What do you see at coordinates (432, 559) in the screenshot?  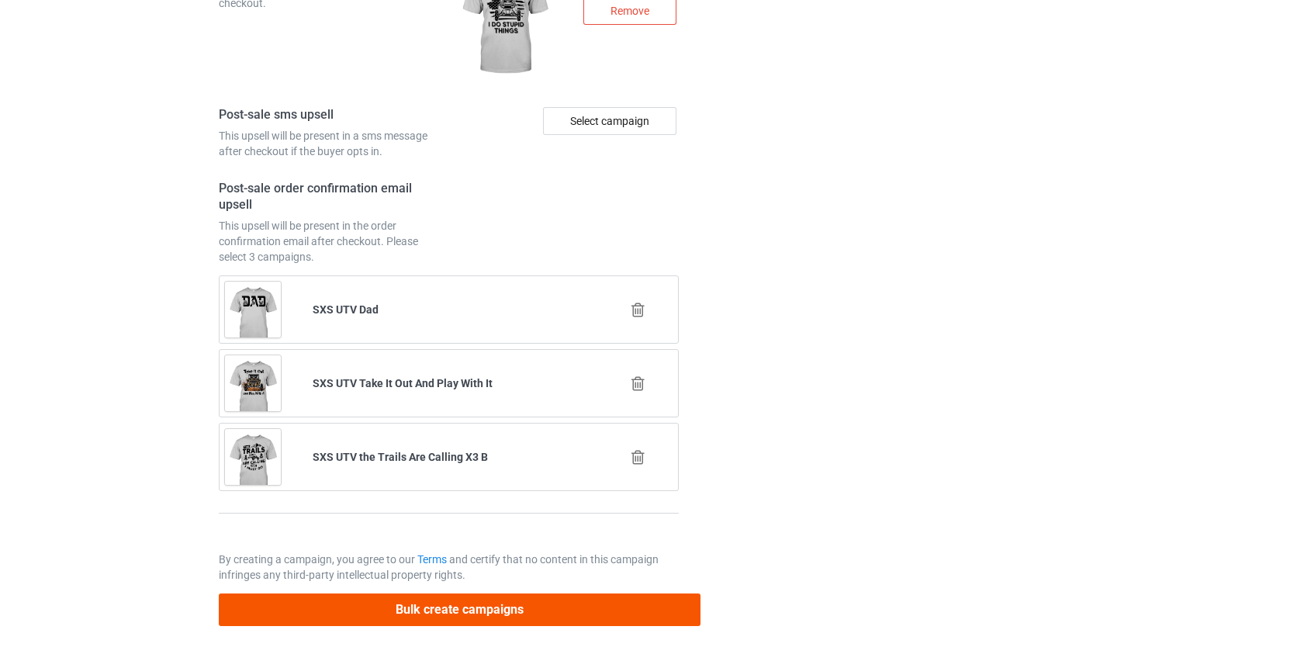 I see `a: Terms` at bounding box center [432, 559].